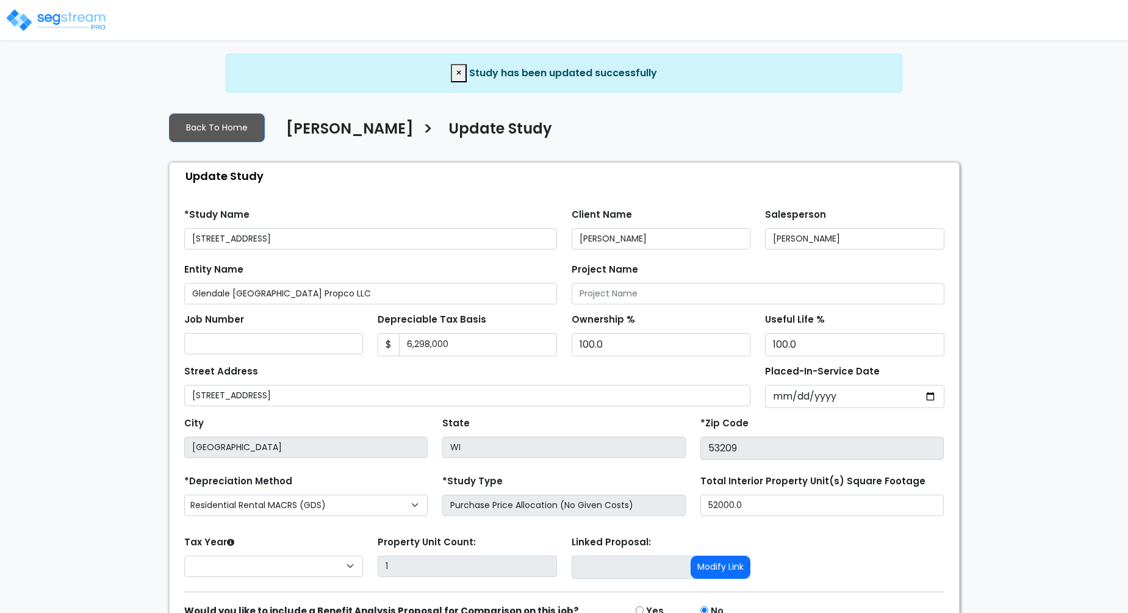 The height and width of the screenshot is (613, 1128). Describe the element at coordinates (238, 482) in the screenshot. I see `label: *Depreciation Method` at that location.